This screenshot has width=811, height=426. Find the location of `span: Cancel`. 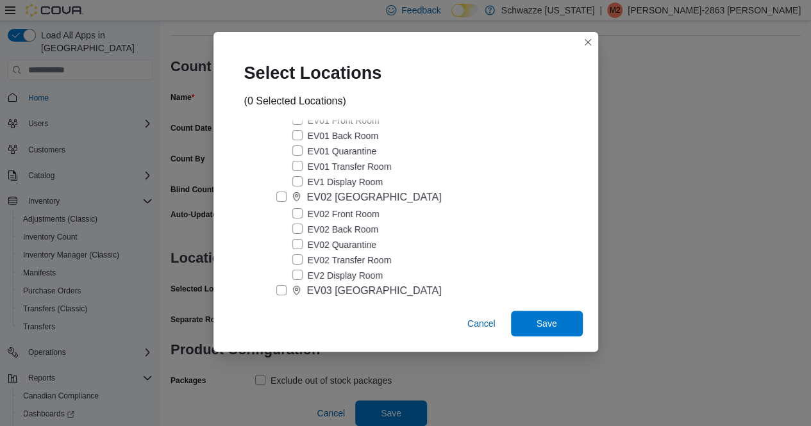

span: Cancel is located at coordinates (481, 324).